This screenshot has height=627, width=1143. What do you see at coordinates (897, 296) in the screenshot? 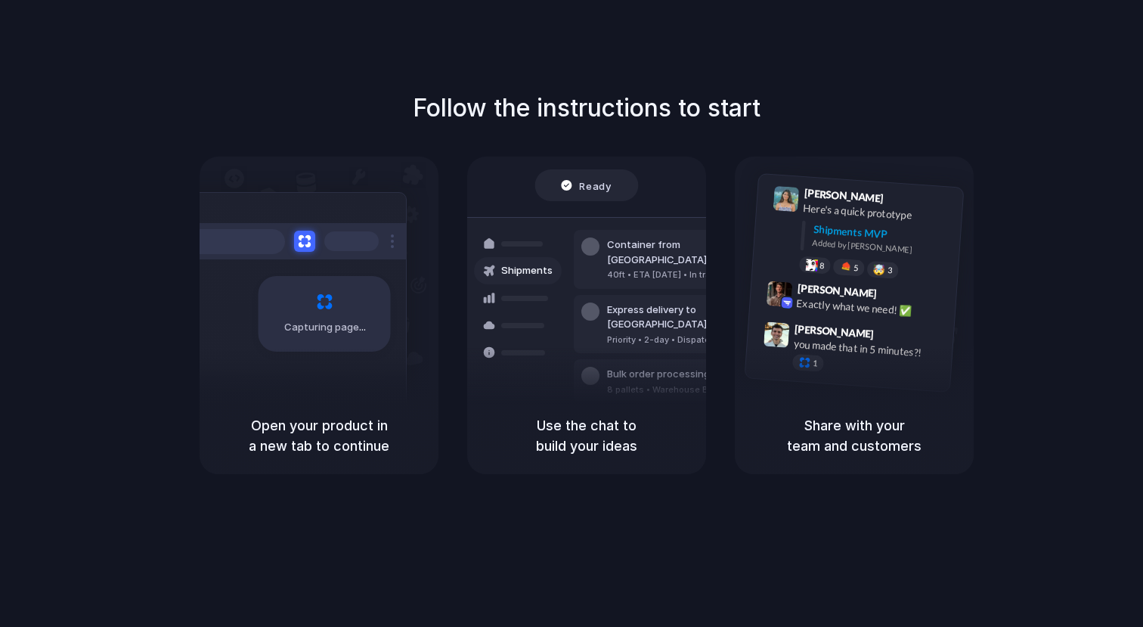
I see `span: 9:42 AM` at bounding box center [897, 296].